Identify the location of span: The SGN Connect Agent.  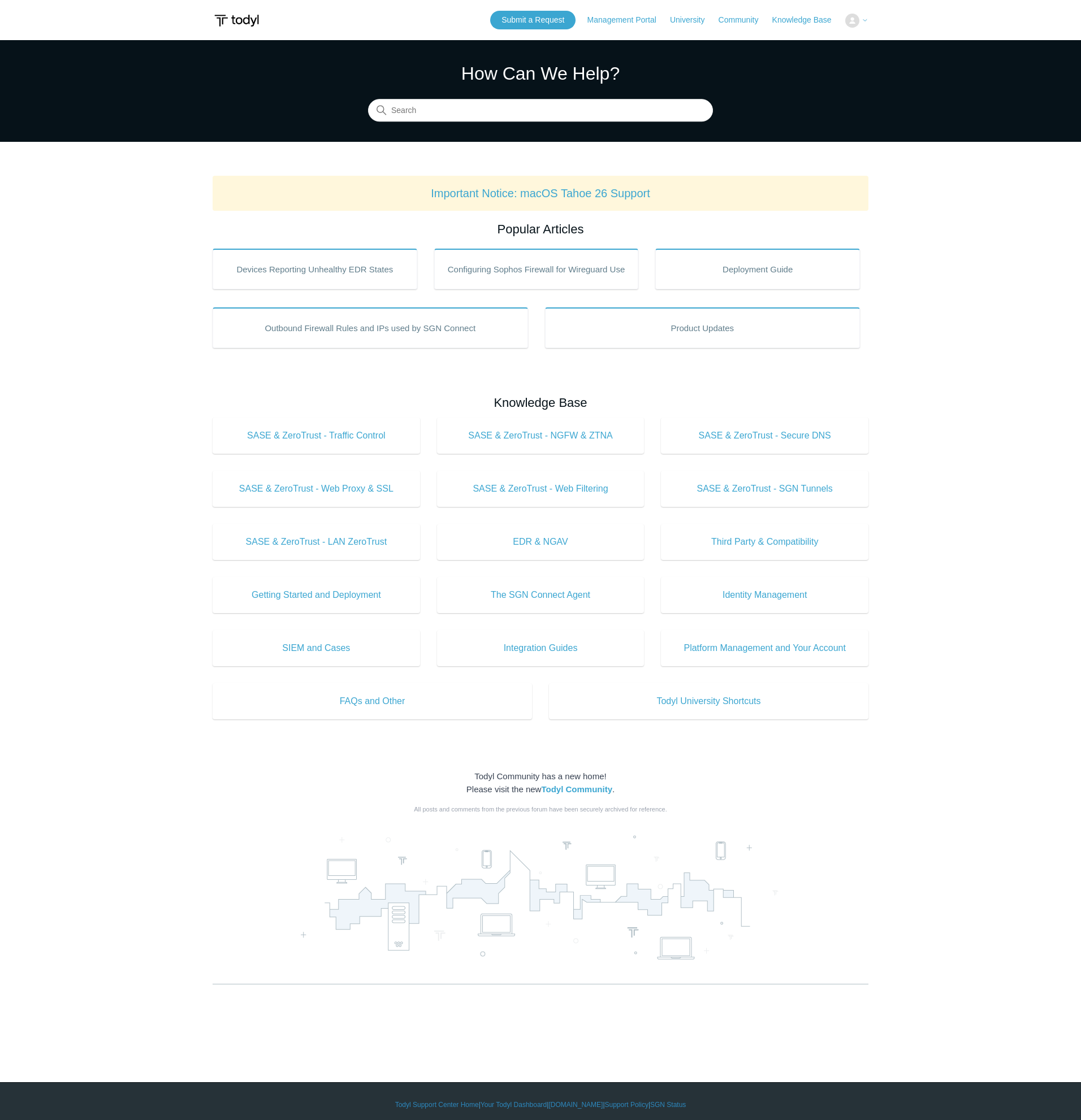
(540, 595).